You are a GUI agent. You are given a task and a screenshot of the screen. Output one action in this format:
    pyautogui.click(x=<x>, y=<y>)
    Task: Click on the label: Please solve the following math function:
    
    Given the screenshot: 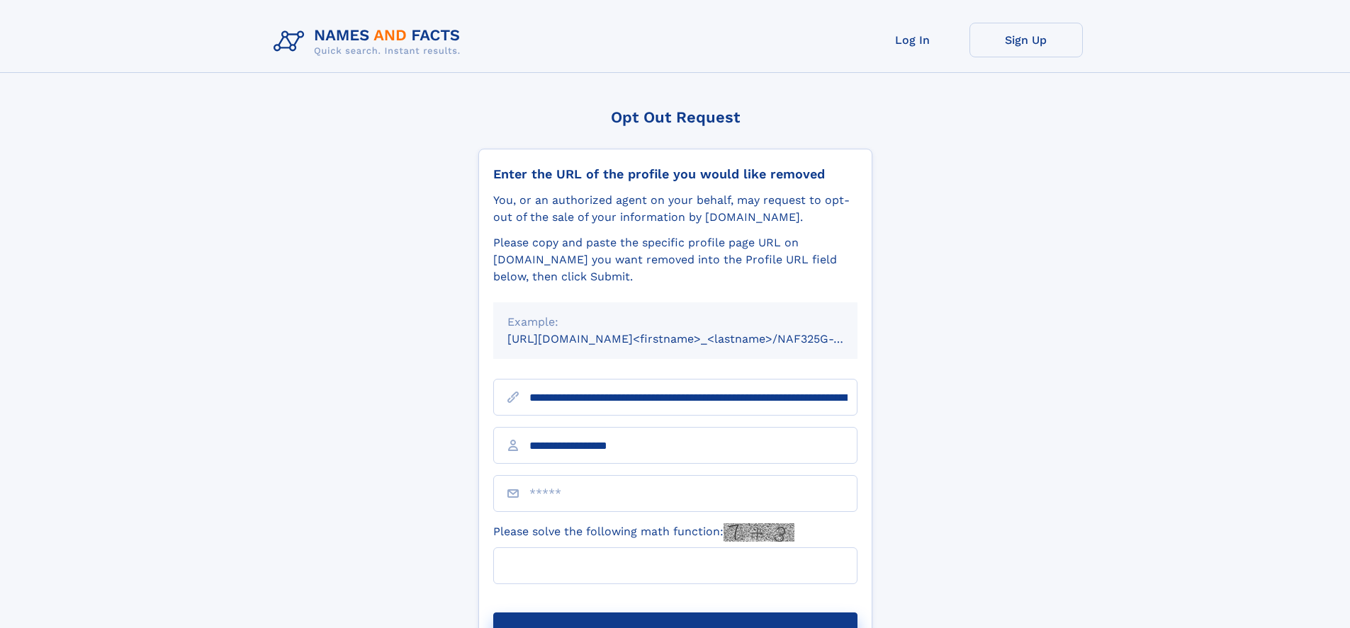 What is the action you would take?
    pyautogui.click(x=643, y=533)
    